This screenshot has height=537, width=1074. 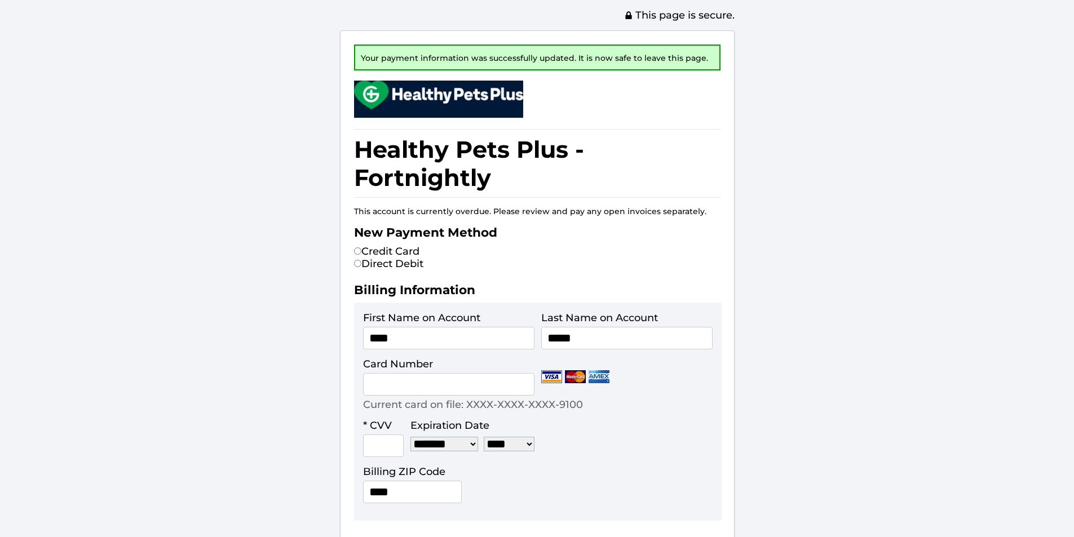 What do you see at coordinates (537, 235) in the screenshot?
I see `h2: New Payment Method` at bounding box center [537, 235].